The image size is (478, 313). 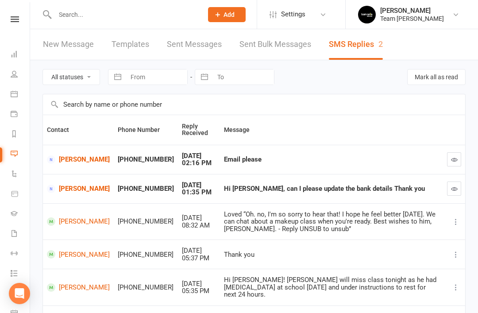 What do you see at coordinates (124, 15) in the screenshot?
I see `input: Search...` at bounding box center [124, 15].